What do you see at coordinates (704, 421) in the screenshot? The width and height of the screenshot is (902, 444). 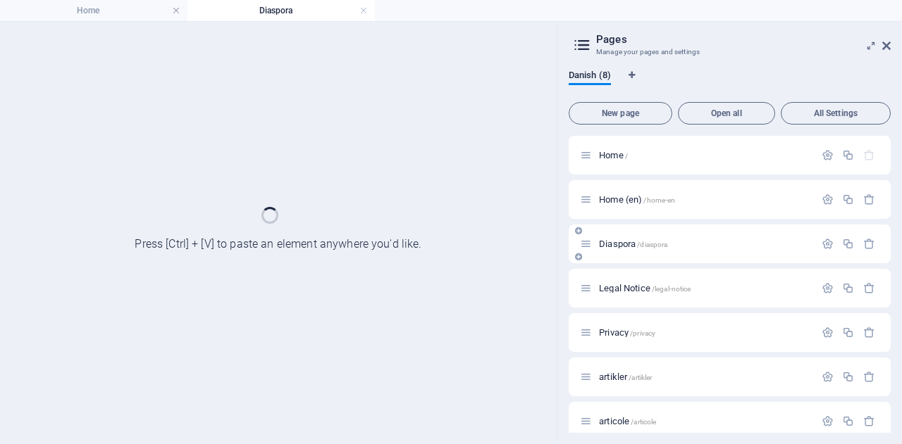 I see `div: articole/articole` at bounding box center [704, 421].